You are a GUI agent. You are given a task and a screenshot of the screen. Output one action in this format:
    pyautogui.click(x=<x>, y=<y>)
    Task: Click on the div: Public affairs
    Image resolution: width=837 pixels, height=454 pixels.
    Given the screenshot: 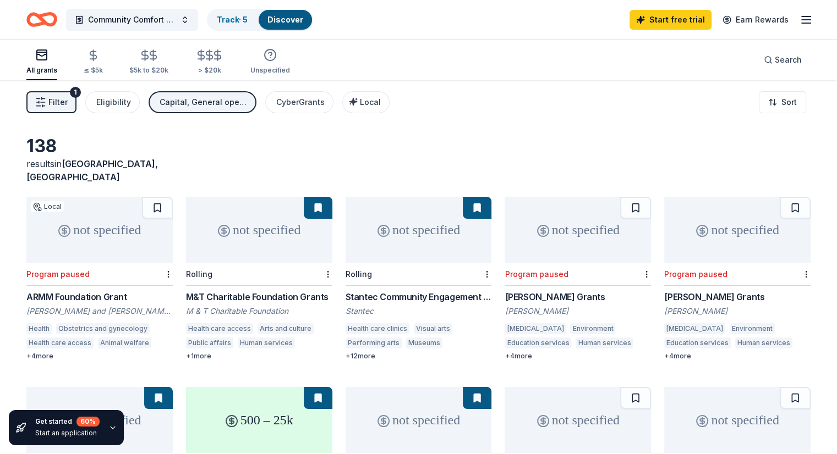 What is the action you would take?
    pyautogui.click(x=210, y=343)
    